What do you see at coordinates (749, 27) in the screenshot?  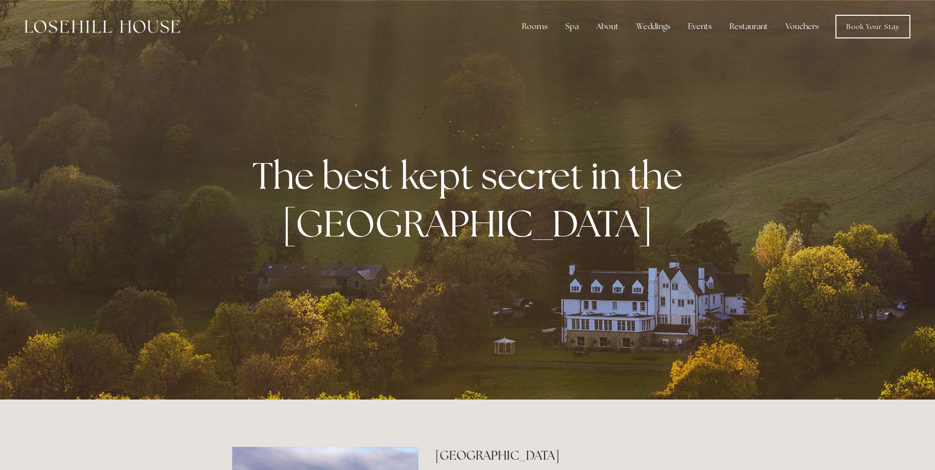 I see `div: Restaurant` at bounding box center [749, 27].